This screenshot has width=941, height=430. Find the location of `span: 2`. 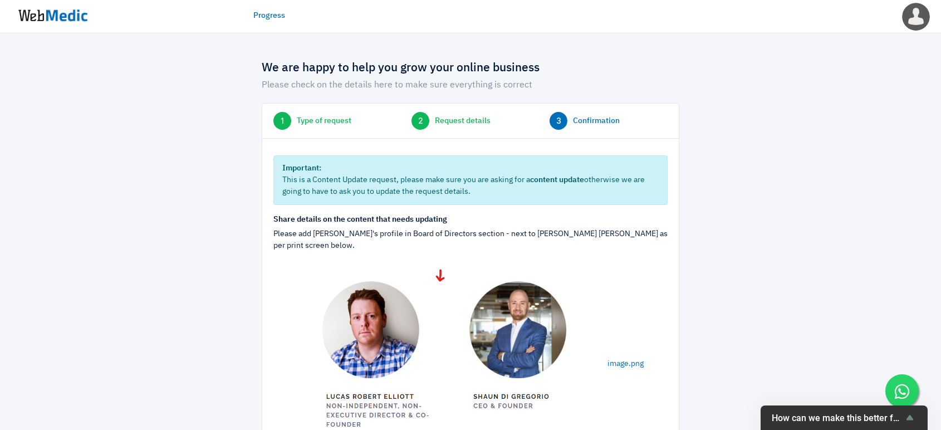

span: 2 is located at coordinates (421, 121).